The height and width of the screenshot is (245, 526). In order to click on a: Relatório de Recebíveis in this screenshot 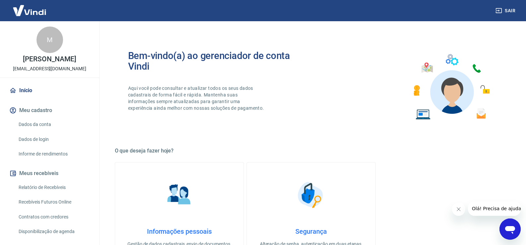, I will do `click(53, 188)`.